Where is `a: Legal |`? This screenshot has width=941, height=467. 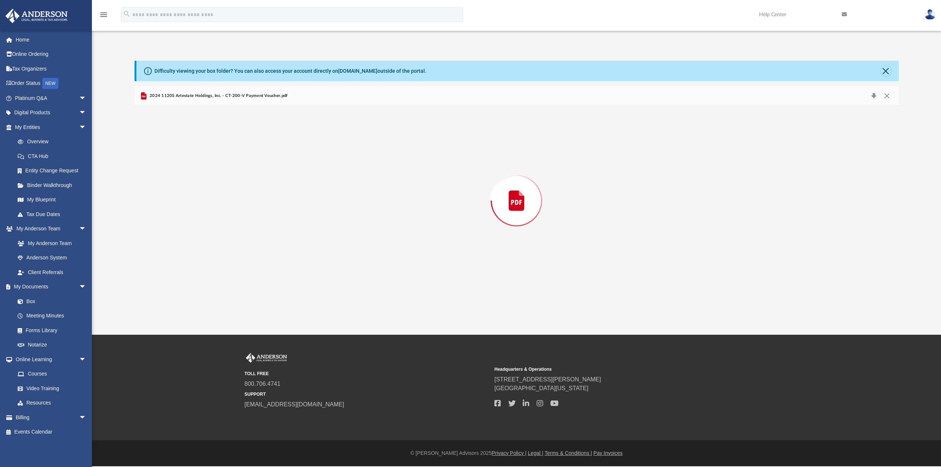 a: Legal | is located at coordinates (535, 453).